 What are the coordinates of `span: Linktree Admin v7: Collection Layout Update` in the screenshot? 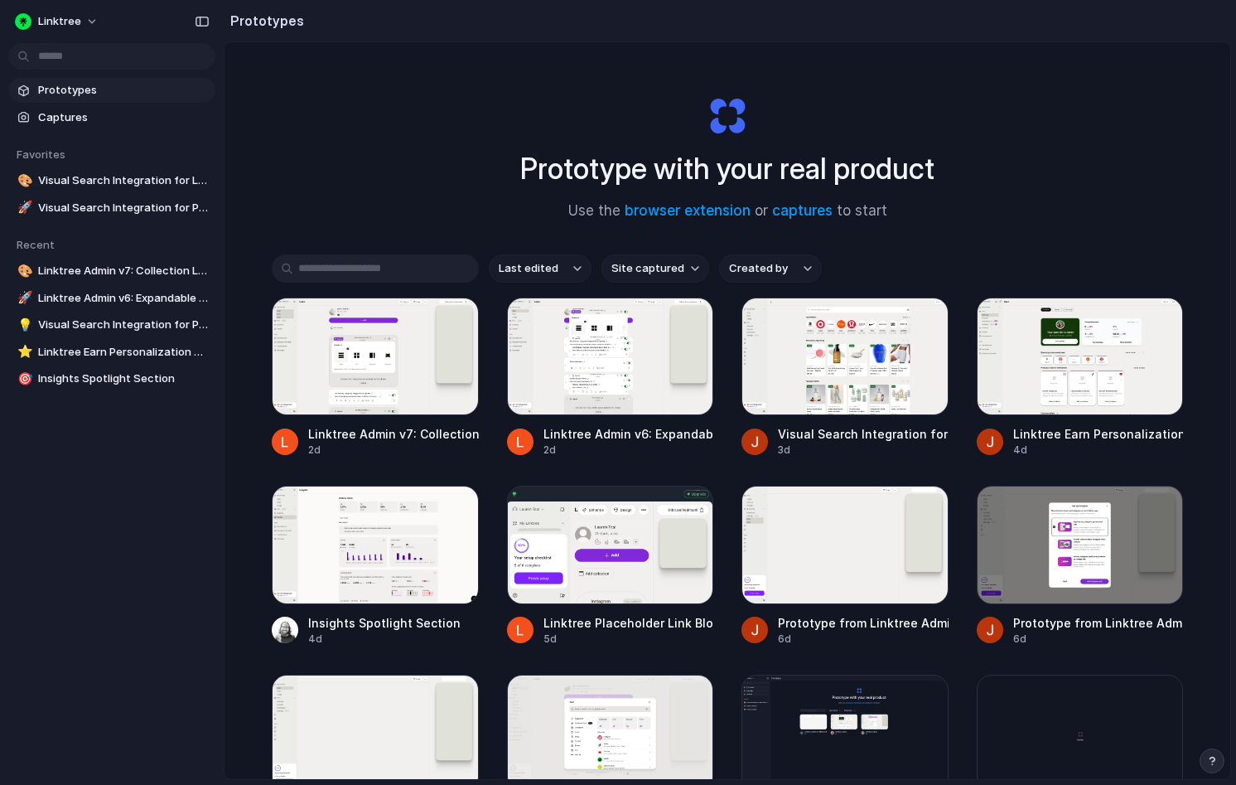 It's located at (123, 271).